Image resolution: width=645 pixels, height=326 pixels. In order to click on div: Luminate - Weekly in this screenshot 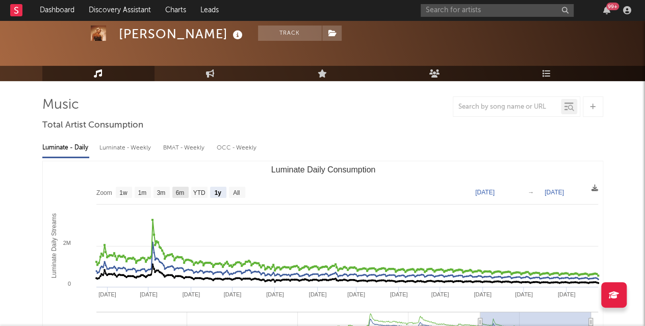, I will do `click(126, 148)`.